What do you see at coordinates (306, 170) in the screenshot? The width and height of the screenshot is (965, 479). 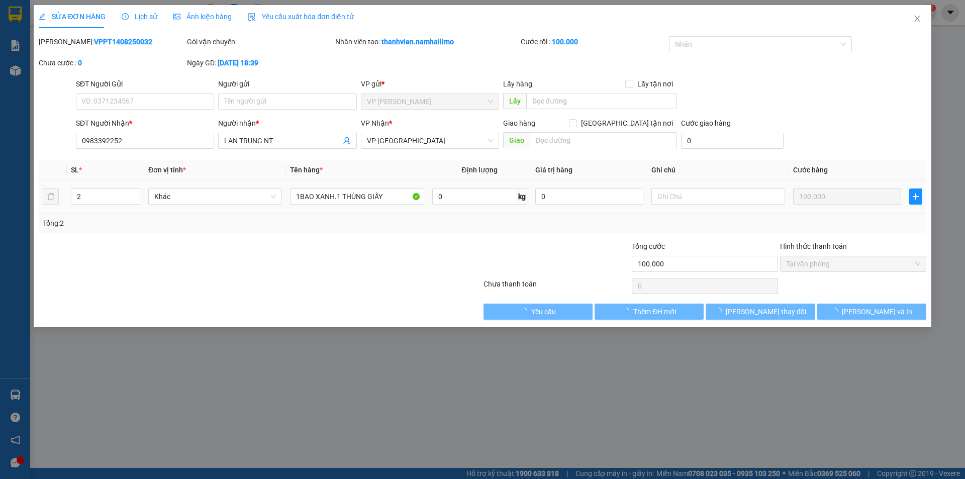 I see `span: Tên hàng` at bounding box center [306, 170].